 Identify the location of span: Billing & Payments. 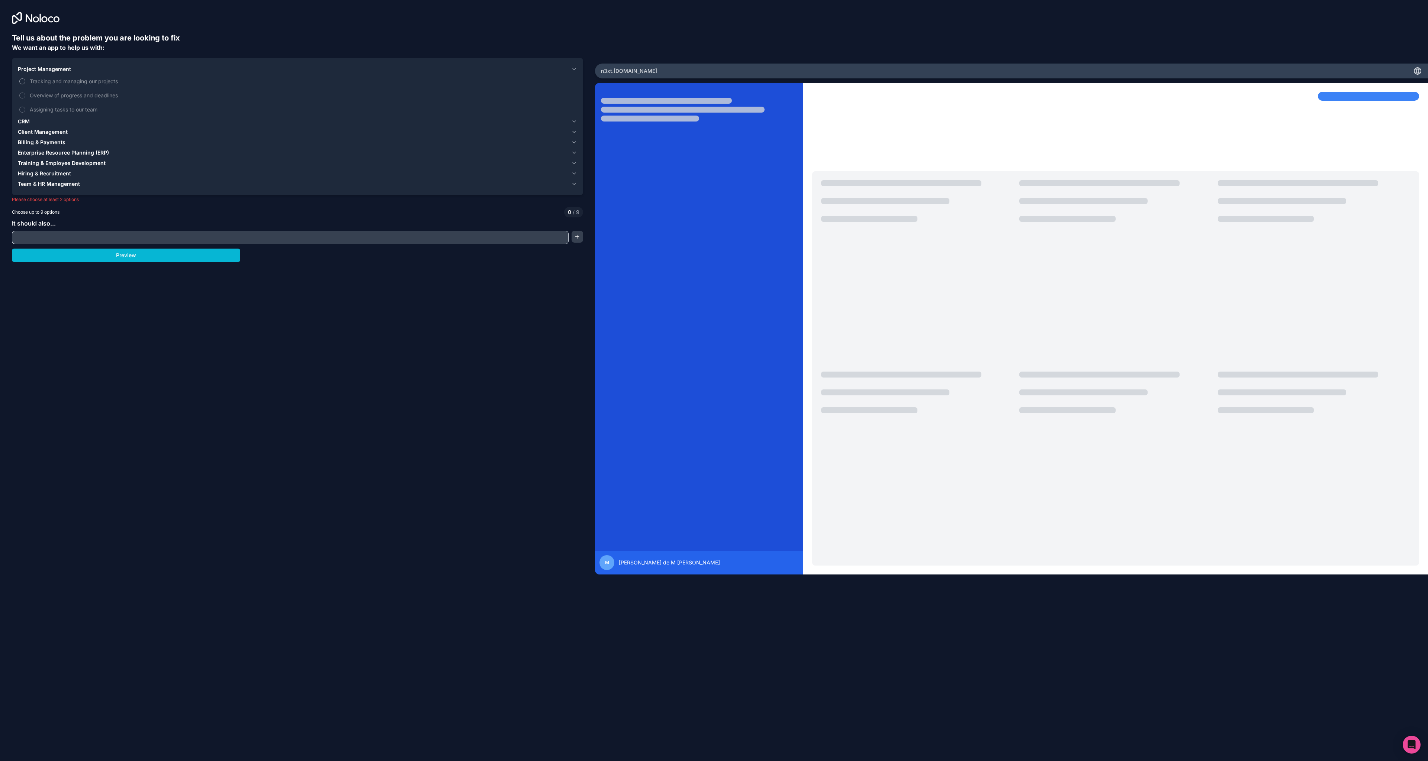
(42, 142).